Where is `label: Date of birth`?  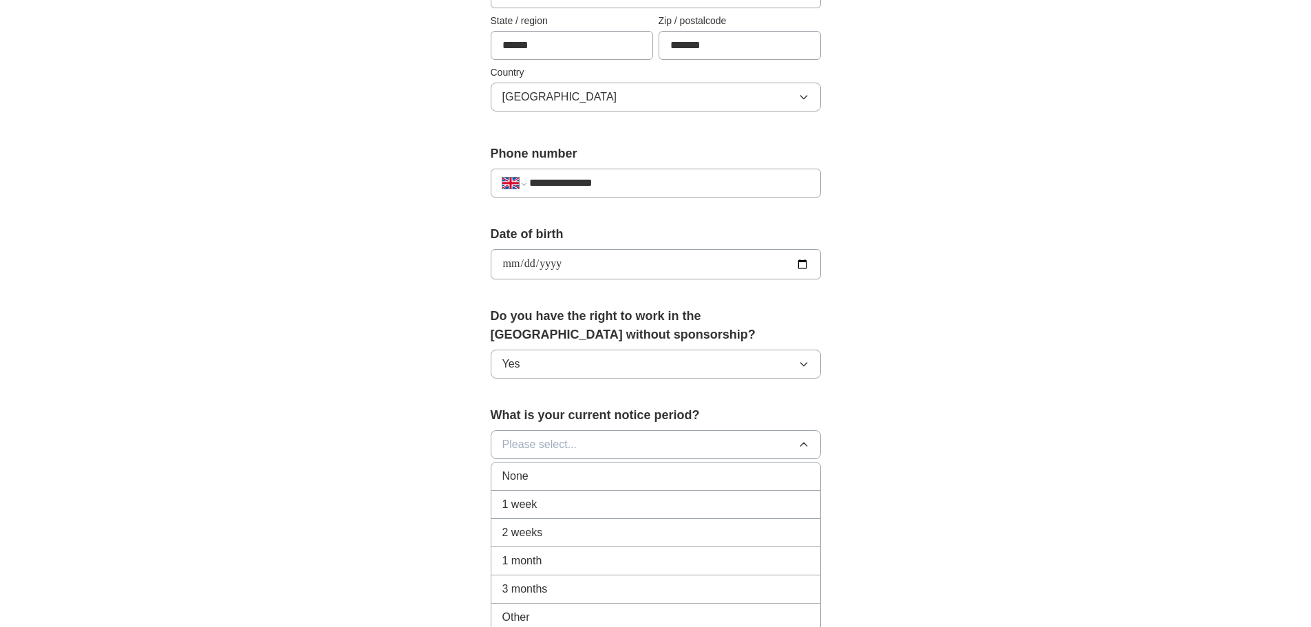 label: Date of birth is located at coordinates (656, 234).